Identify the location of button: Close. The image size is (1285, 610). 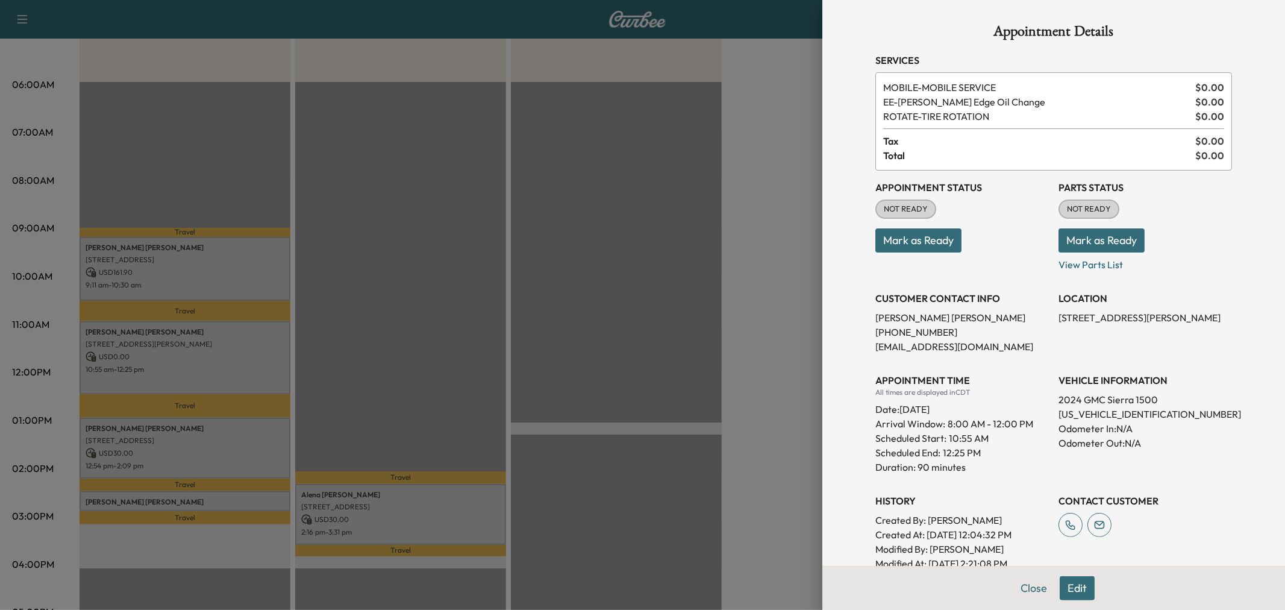
(1034, 588).